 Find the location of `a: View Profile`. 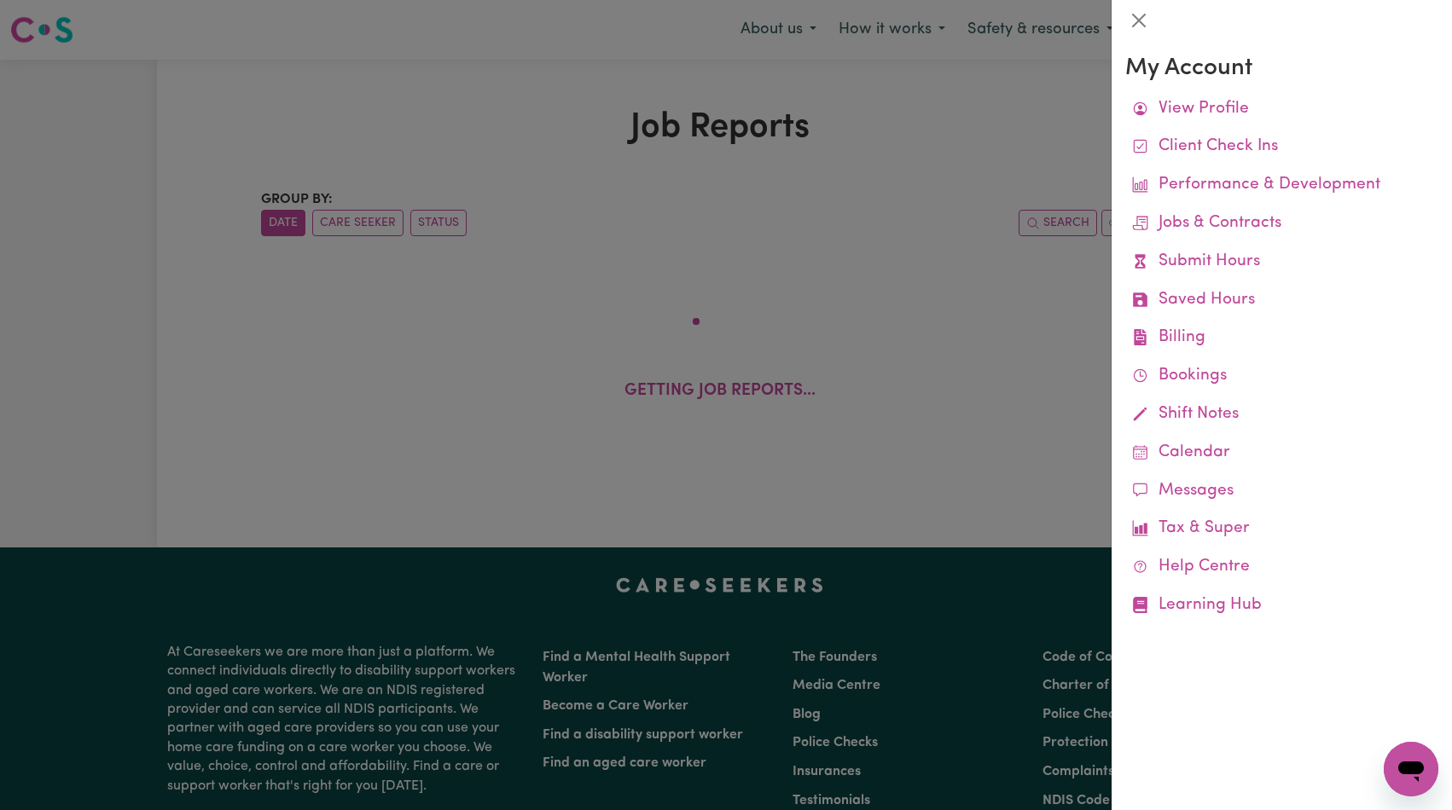

a: View Profile is located at coordinates (1281, 109).